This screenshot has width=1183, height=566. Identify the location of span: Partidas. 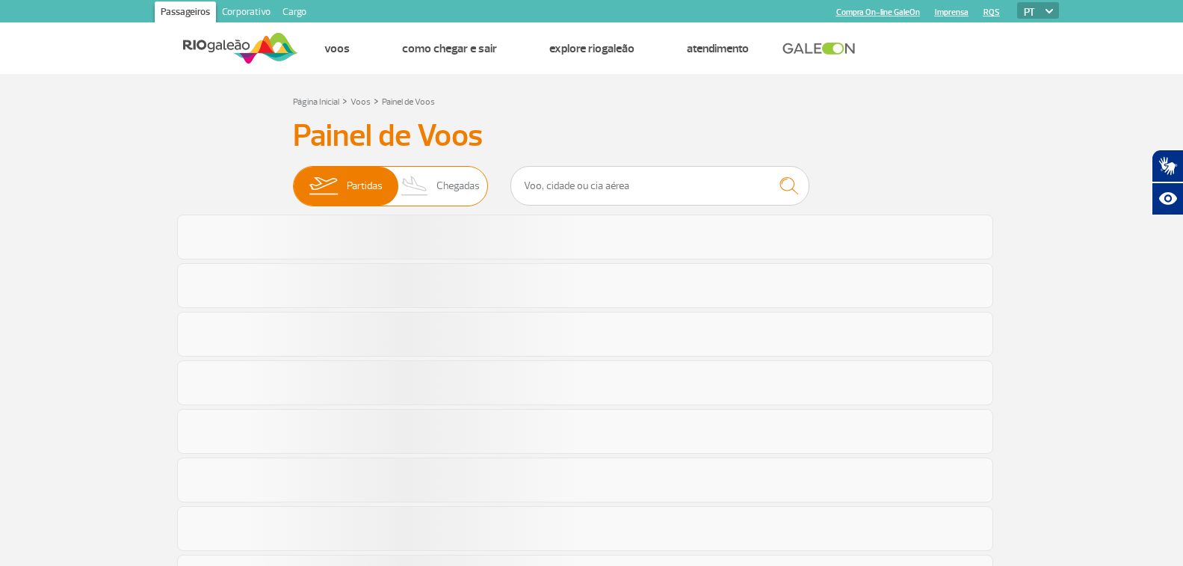
(365, 186).